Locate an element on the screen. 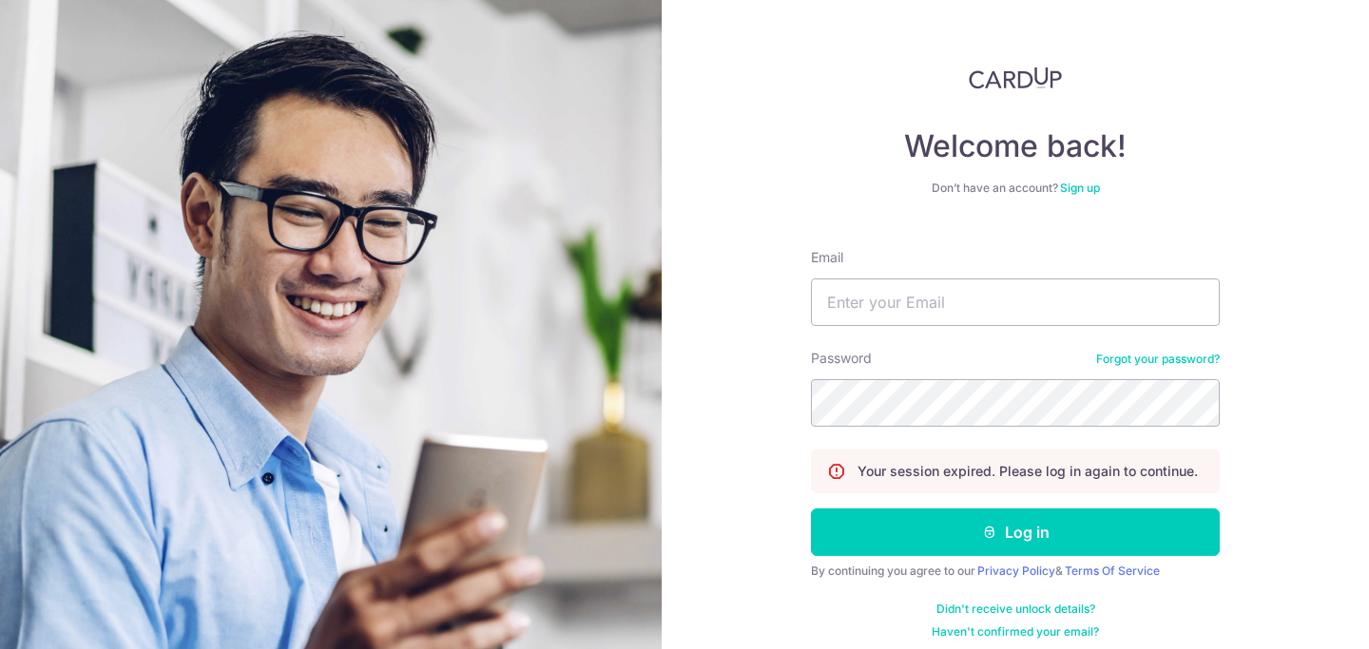 The width and height of the screenshot is (1369, 649). a: Haven't confirmed your email? is located at coordinates (1015, 632).